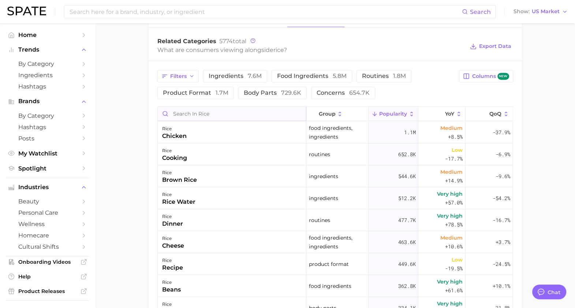 The width and height of the screenshot is (575, 308). What do you see at coordinates (503, 154) in the screenshot?
I see `span: -6.9%` at bounding box center [503, 154].